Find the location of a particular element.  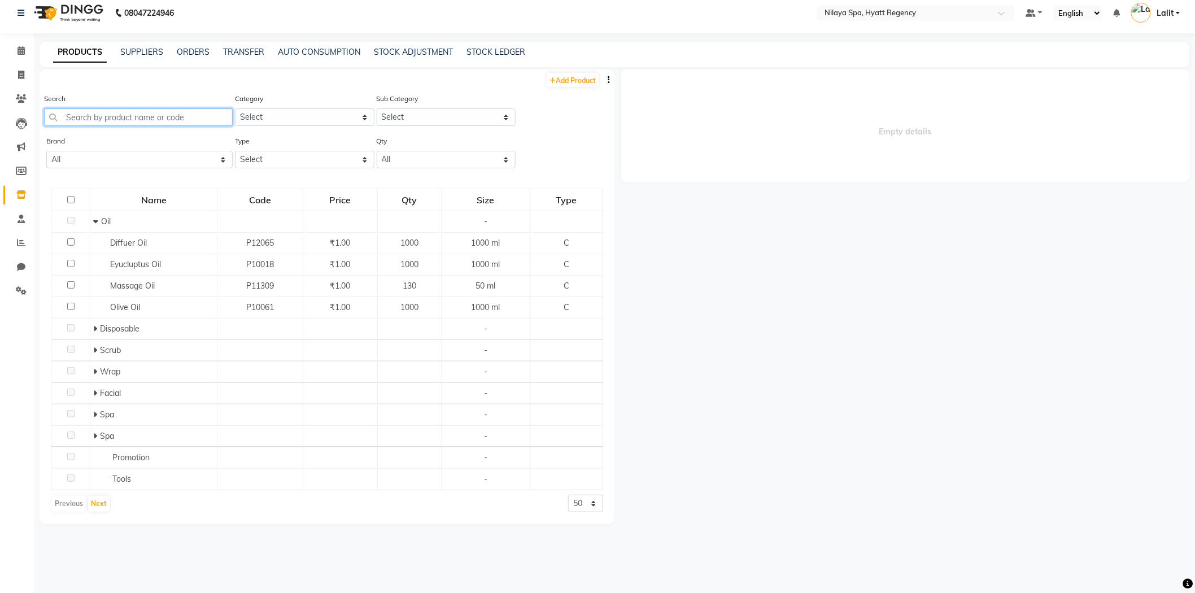

a: AUTO CONSUMPTION is located at coordinates (319, 52).